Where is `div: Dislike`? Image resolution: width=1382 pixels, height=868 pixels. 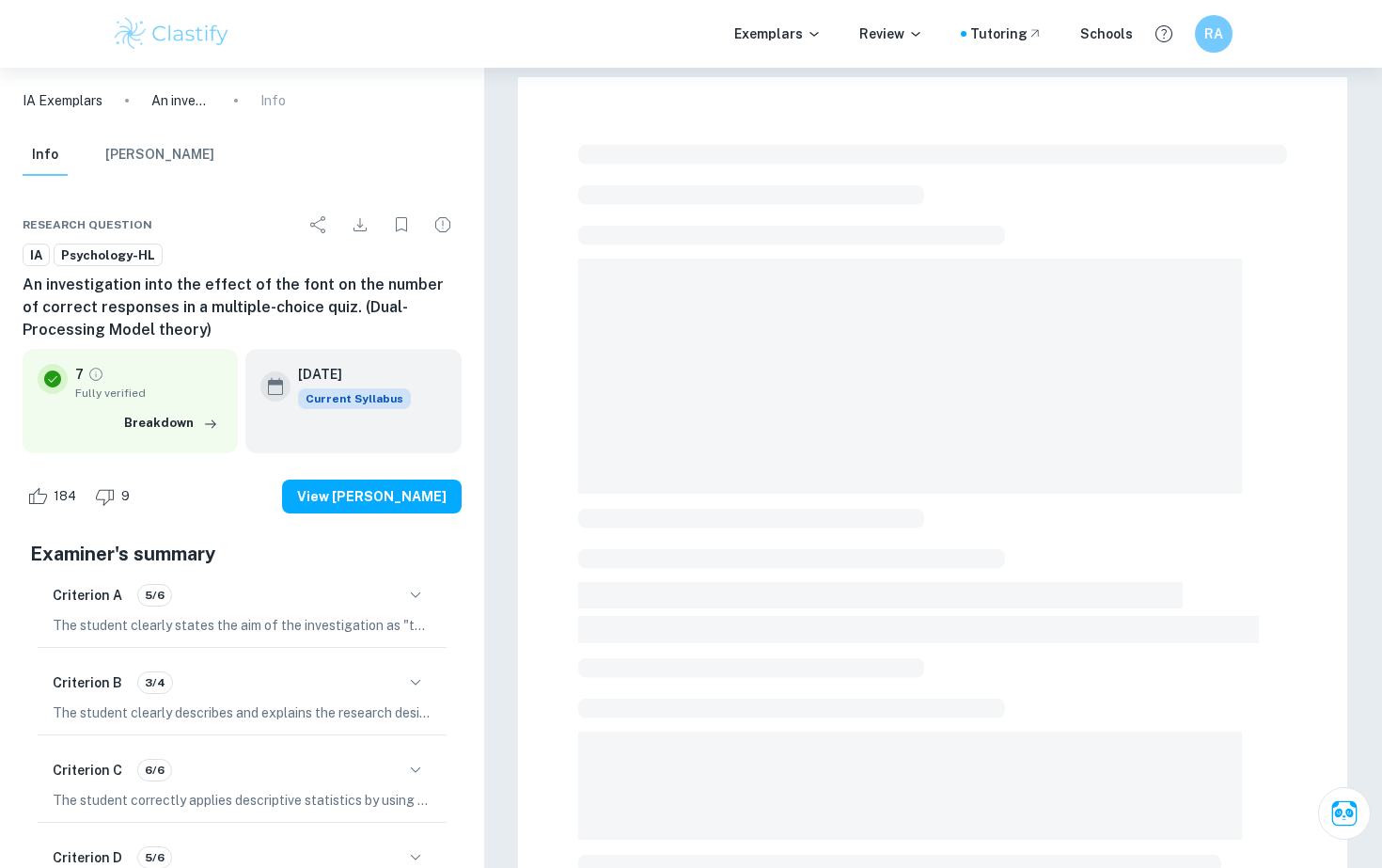 div: Dislike is located at coordinates (115, 496).